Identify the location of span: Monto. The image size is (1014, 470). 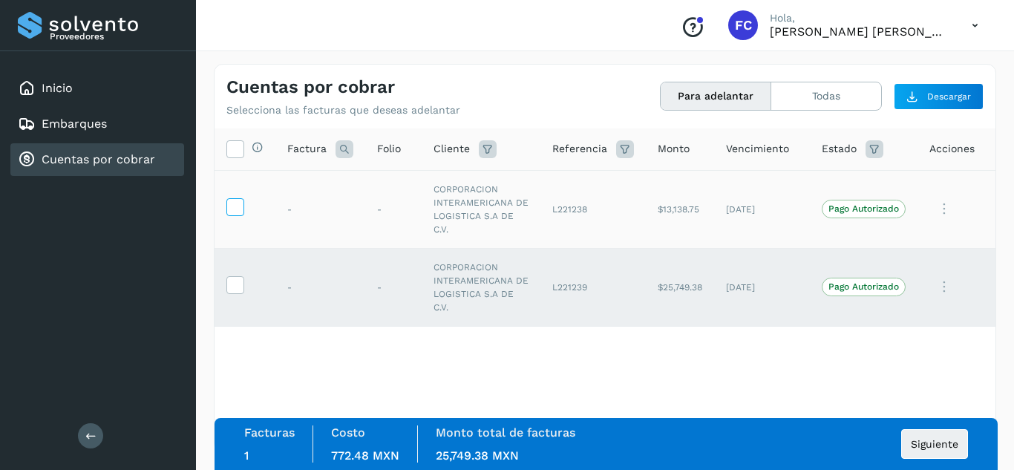
(673, 148).